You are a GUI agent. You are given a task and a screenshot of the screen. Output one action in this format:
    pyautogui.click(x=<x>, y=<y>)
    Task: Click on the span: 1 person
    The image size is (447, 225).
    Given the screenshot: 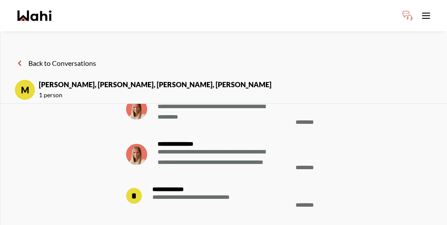 What is the action you would take?
    pyautogui.click(x=155, y=95)
    